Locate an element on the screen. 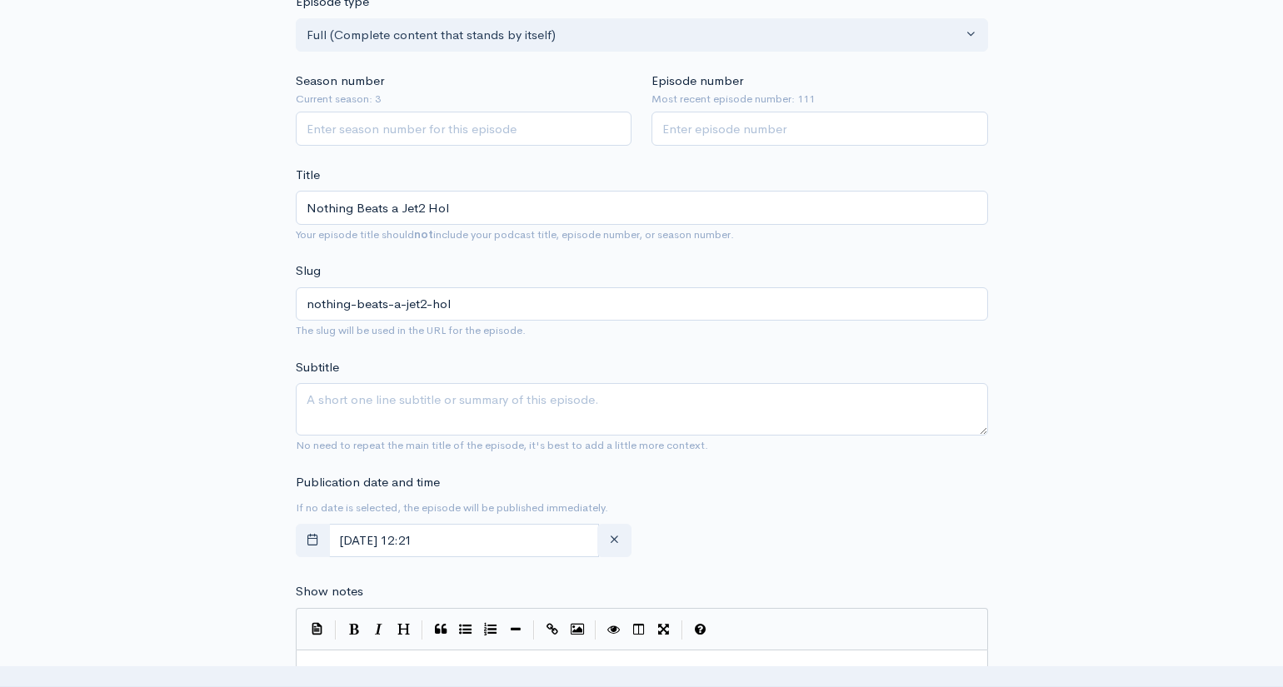 The image size is (1283, 687). button: Bold is located at coordinates (354, 630).